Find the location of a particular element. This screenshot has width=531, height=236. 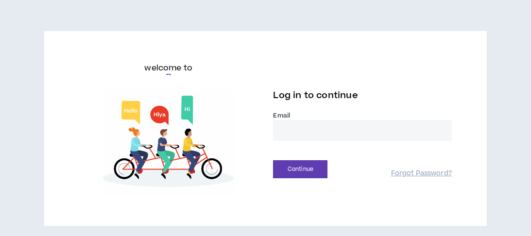

button: Continue is located at coordinates (300, 169).